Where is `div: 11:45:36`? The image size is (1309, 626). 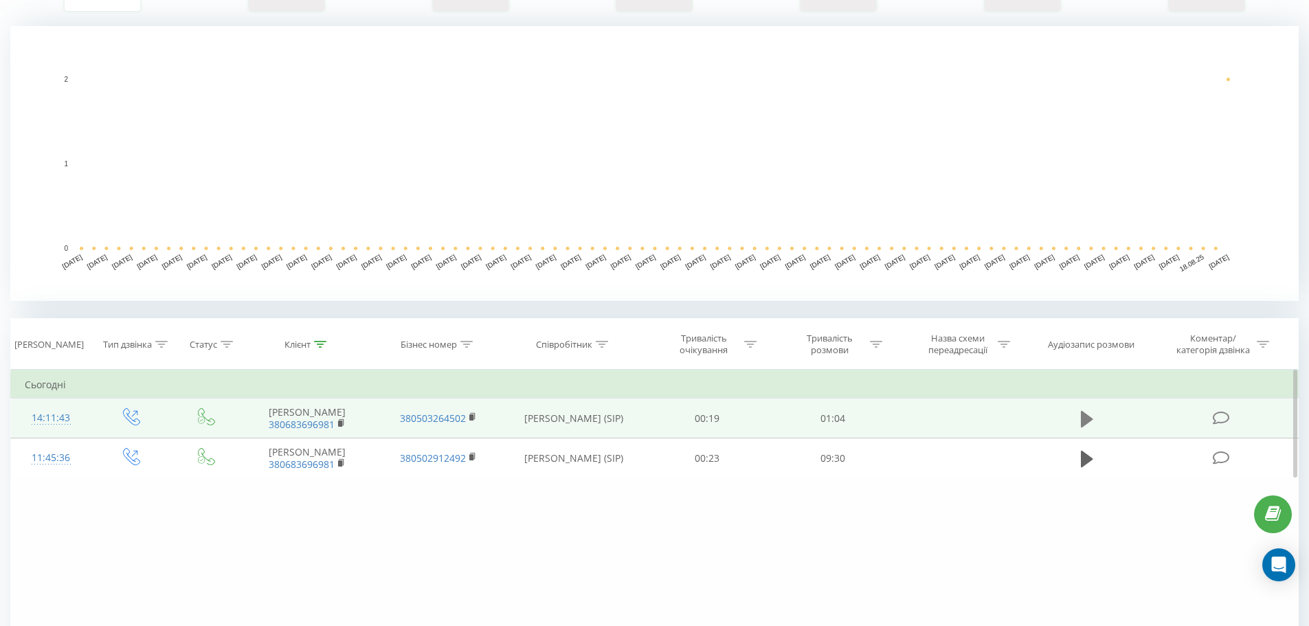
div: 11:45:36 is located at coordinates (51, 458).